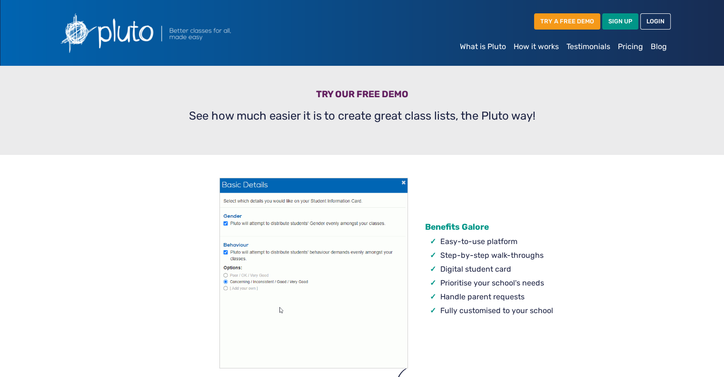 Image resolution: width=724 pixels, height=377 pixels. What do you see at coordinates (497, 255) in the screenshot?
I see `li: Step-by-step walk-throughs` at bounding box center [497, 255].